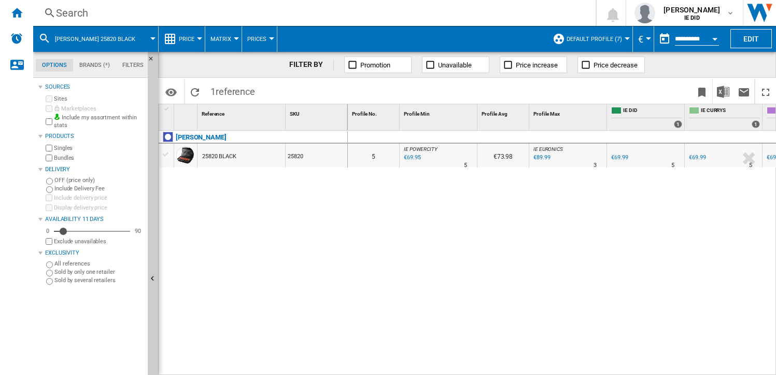 The width and height of the screenshot is (776, 375). Describe the element at coordinates (546, 113) in the screenshot. I see `span: Profile Max` at that location.